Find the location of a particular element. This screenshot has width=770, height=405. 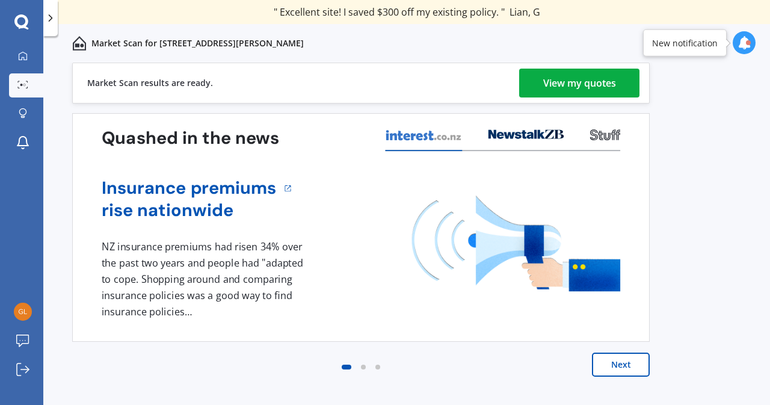

img: 25cd941e63421431d0a722452da9e5bd is located at coordinates (23, 312).